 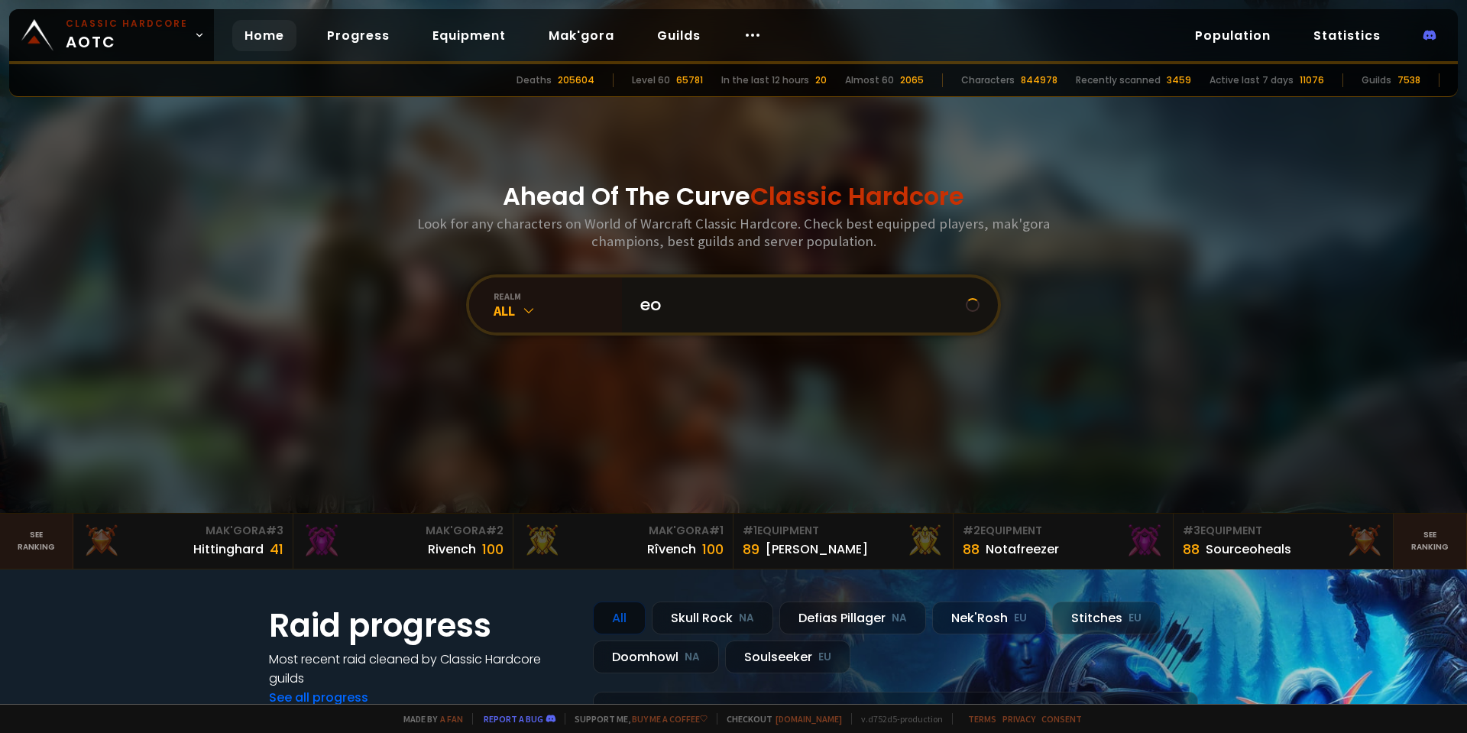 What do you see at coordinates (1064, 541) in the screenshot?
I see `a: #2Equipment88Notafreezer` at bounding box center [1064, 541].